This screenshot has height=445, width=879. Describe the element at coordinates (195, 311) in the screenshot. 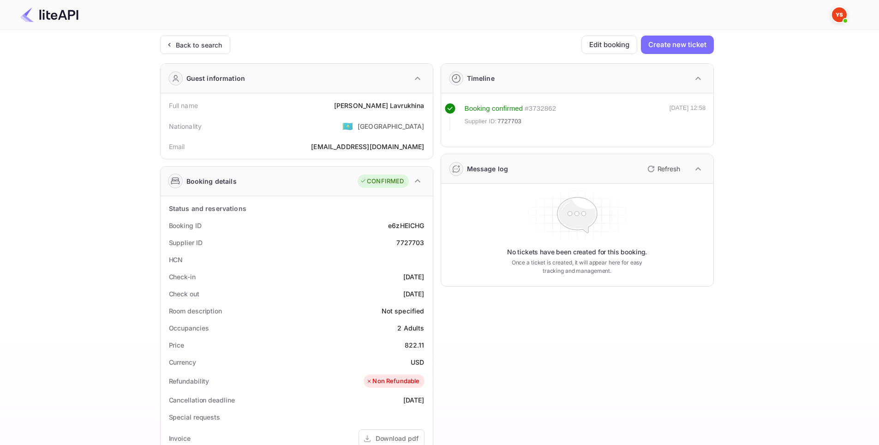

I see `div: Room description` at that location.